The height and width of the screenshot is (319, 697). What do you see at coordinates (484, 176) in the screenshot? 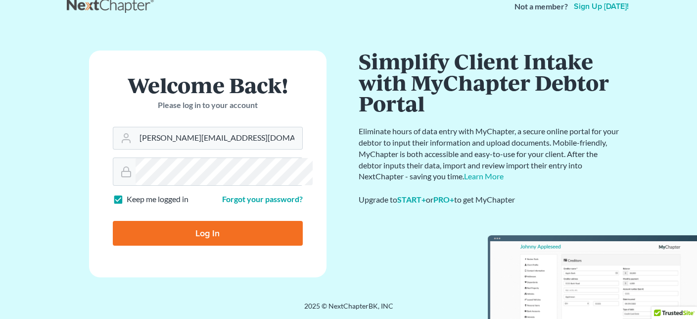
I see `a: Learn More` at bounding box center [484, 176].